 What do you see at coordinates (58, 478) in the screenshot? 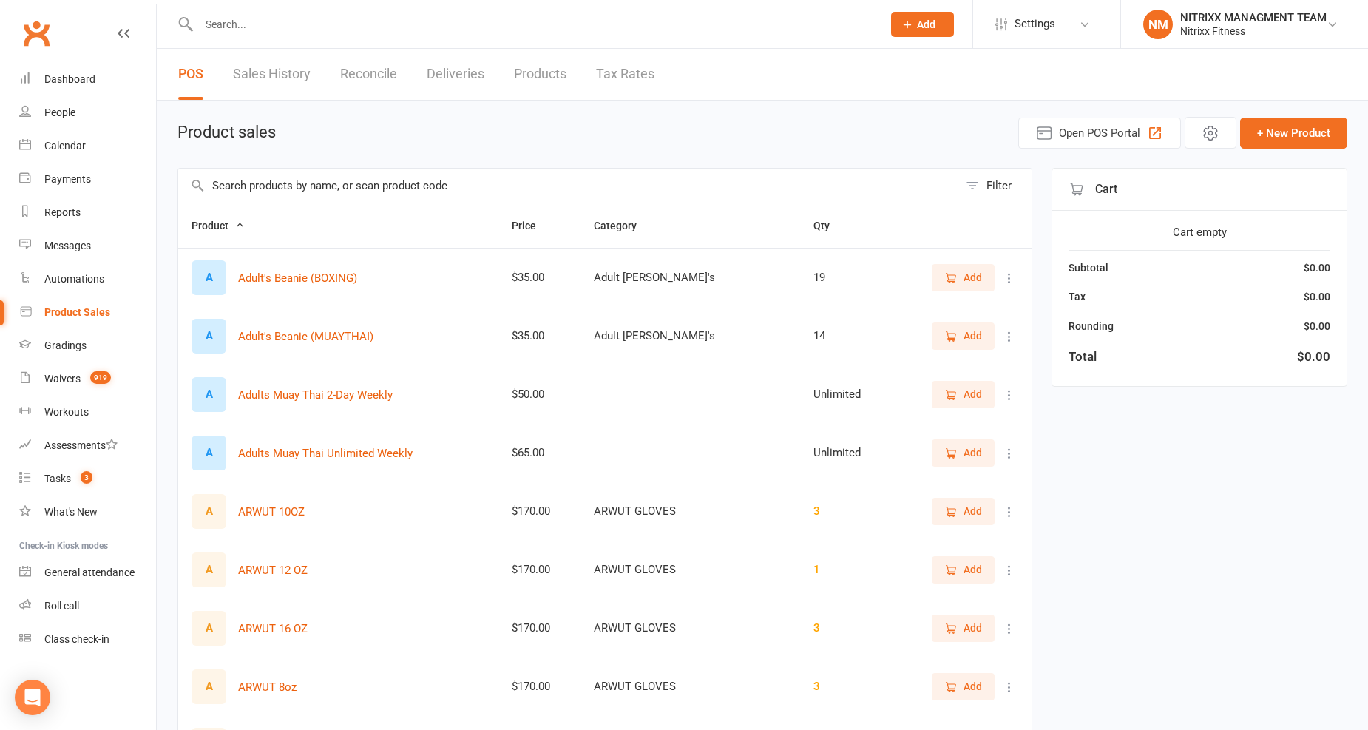
I see `div: Tasks` at bounding box center [58, 478].